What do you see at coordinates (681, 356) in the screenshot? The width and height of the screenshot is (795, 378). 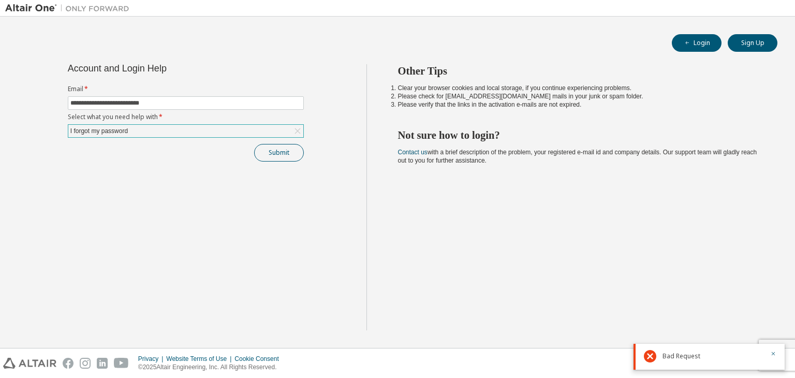 I see `span: Bad Request` at bounding box center [681, 356].